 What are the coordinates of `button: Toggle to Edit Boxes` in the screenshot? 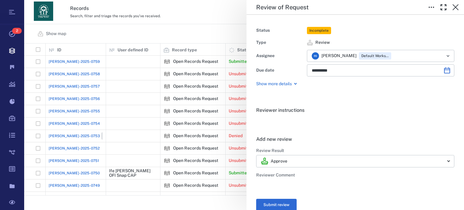 It's located at (432, 7).